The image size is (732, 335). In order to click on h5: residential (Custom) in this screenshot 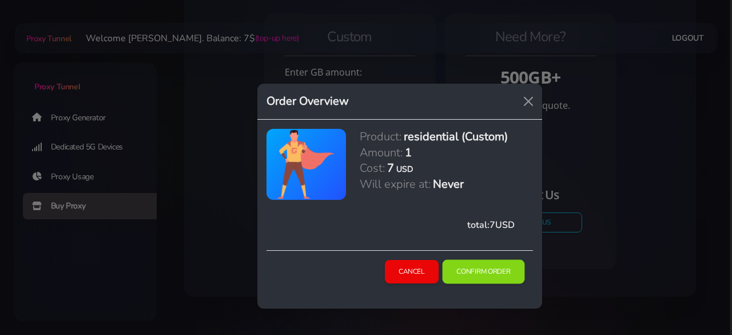, I will do `click(456, 136)`.